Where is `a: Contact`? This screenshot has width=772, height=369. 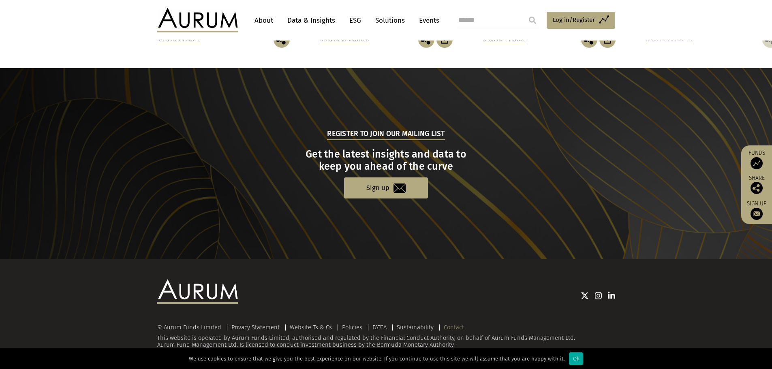 a: Contact is located at coordinates (454, 327).